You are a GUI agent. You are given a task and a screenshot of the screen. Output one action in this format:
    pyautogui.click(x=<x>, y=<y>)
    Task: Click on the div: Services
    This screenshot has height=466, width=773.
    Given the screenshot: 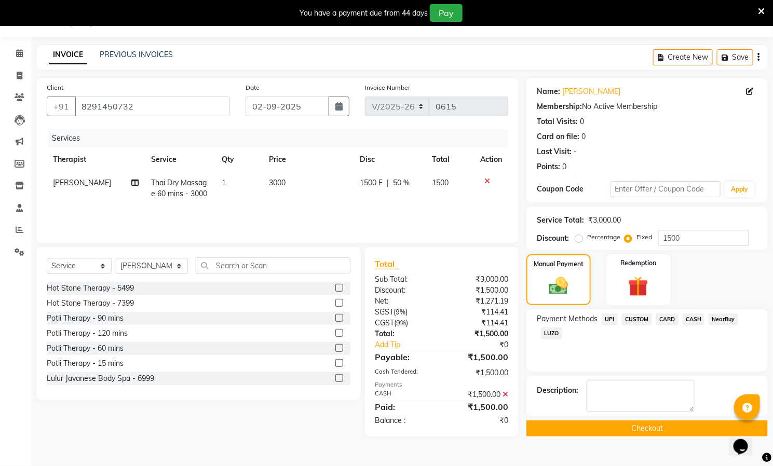 What is the action you would take?
    pyautogui.click(x=282, y=138)
    